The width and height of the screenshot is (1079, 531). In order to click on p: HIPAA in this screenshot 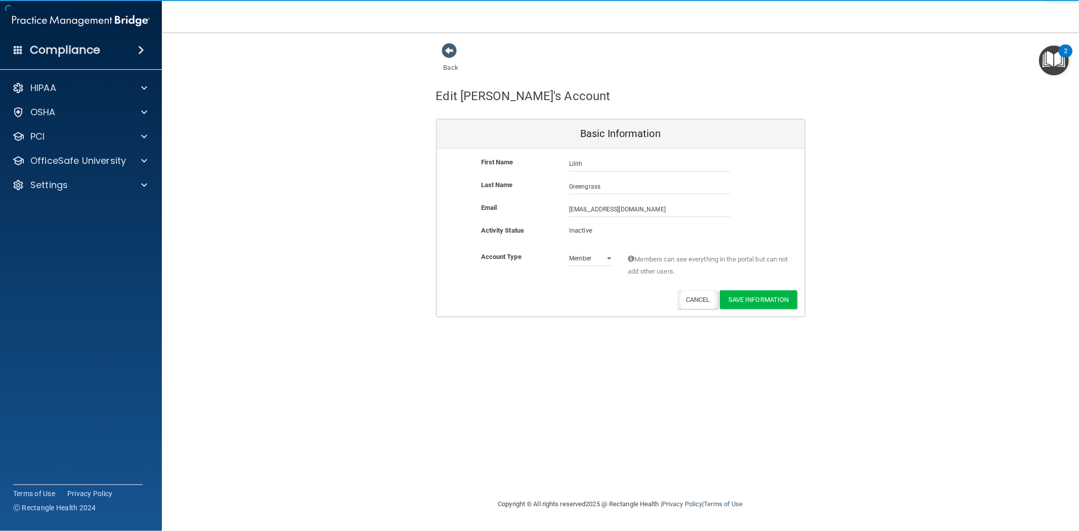, I will do `click(43, 88)`.